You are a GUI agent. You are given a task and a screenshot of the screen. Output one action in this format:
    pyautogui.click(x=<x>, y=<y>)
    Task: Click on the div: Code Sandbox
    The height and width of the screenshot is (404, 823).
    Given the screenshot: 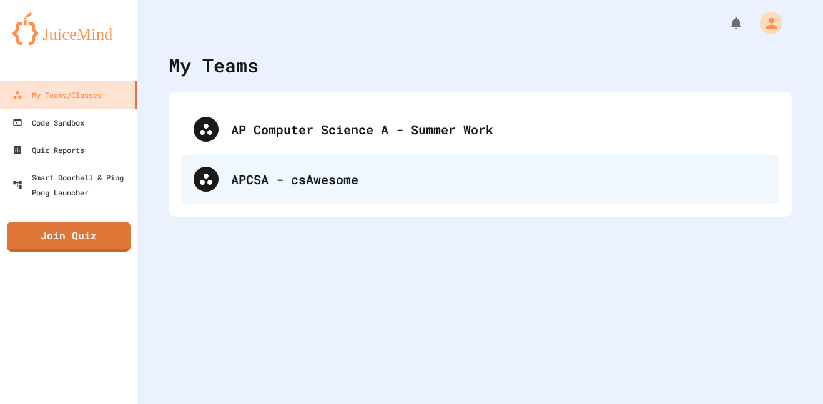 What is the action you would take?
    pyautogui.click(x=48, y=122)
    